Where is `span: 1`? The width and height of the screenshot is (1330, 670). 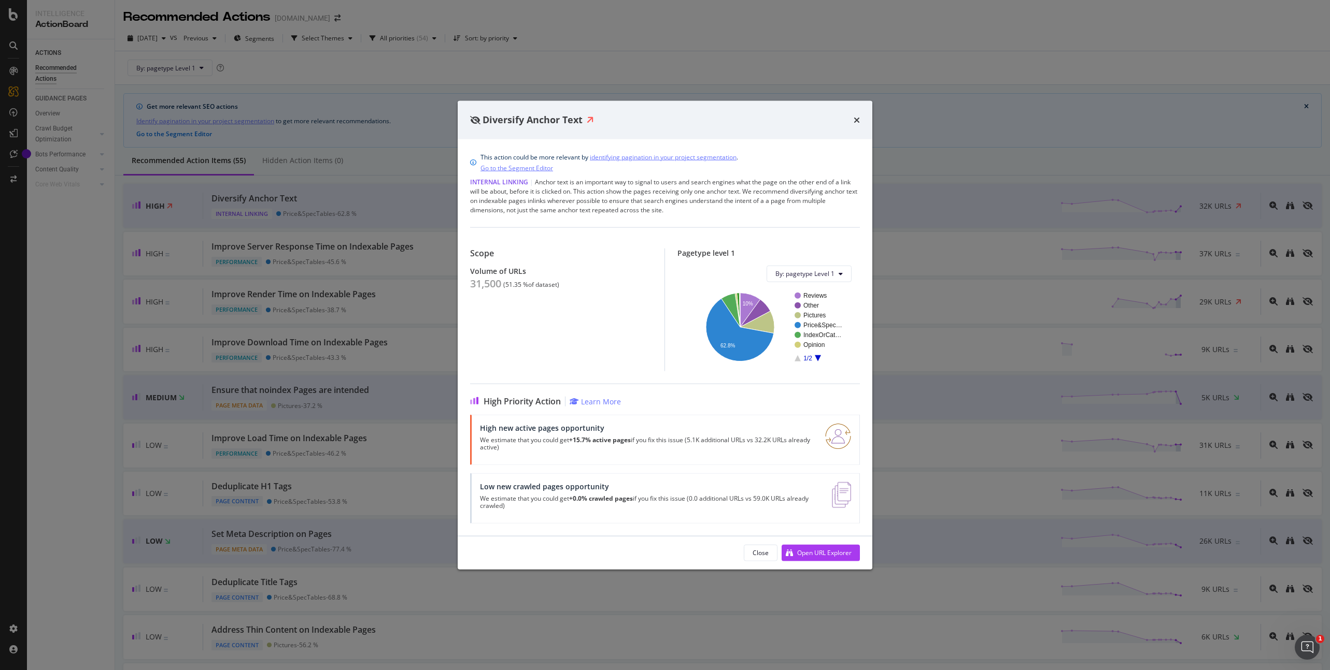 span: 1 is located at coordinates (1320, 639).